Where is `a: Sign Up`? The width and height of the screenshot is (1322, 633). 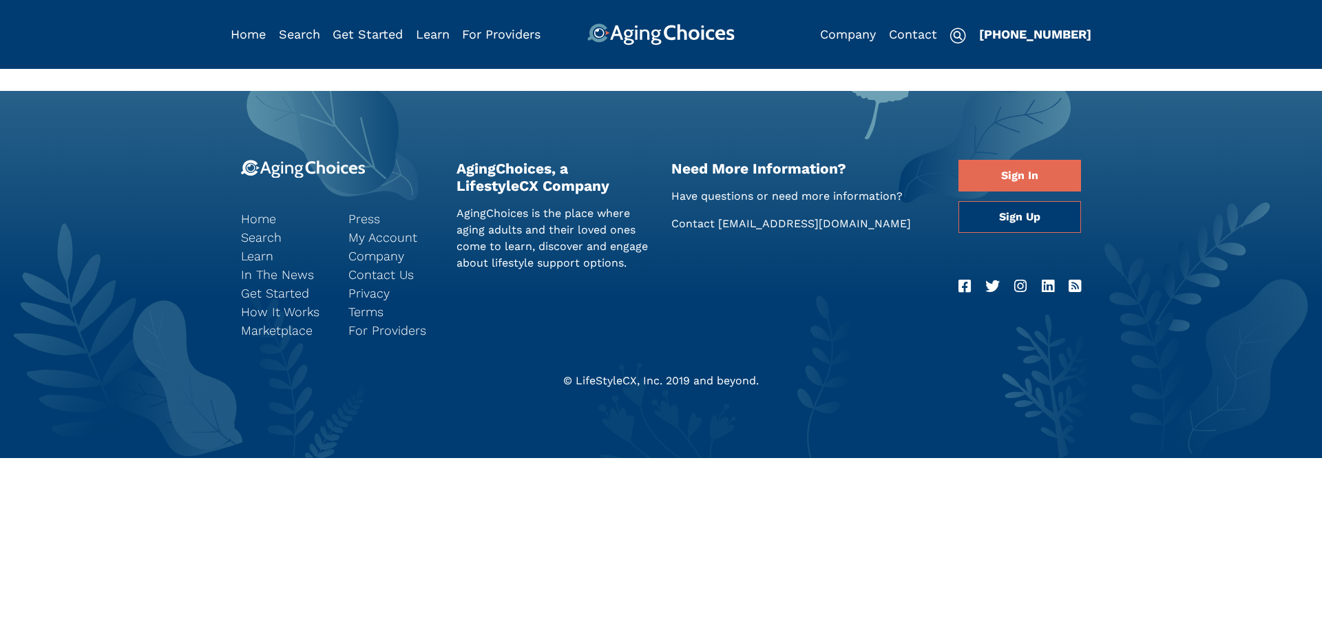 a: Sign Up is located at coordinates (1020, 217).